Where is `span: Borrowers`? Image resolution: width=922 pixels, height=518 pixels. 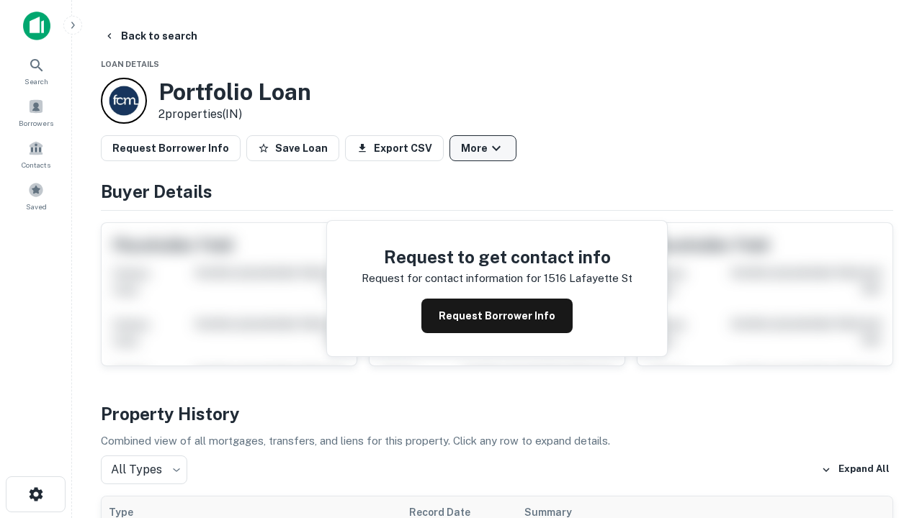 span: Borrowers is located at coordinates (36, 123).